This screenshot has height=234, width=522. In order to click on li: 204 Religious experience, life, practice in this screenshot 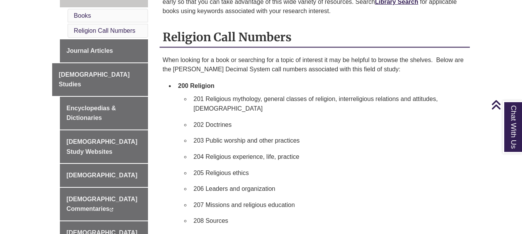, I will do `click(327, 157)`.